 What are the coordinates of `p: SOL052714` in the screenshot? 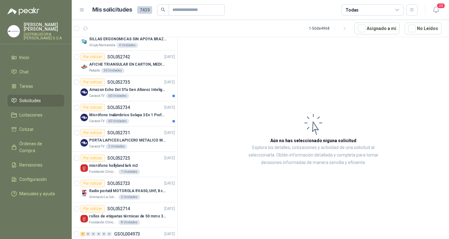 It's located at (119, 208).